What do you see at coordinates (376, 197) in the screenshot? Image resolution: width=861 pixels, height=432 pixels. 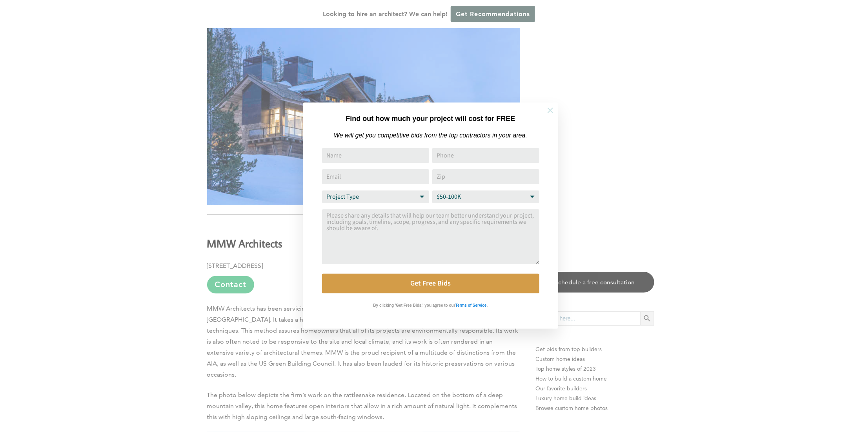 I see `select: Project Type` at bounding box center [376, 197].